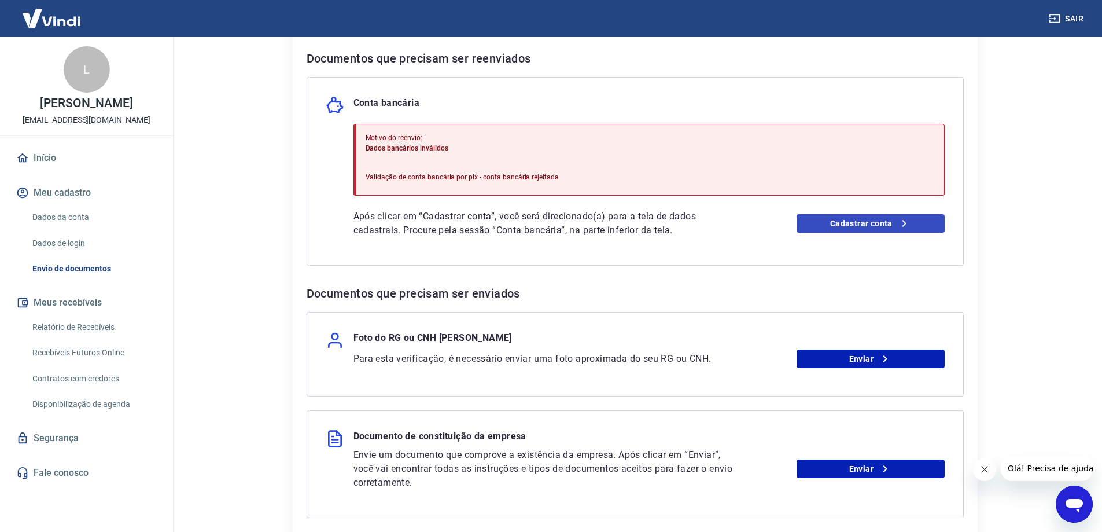 This screenshot has width=1102, height=532. What do you see at coordinates (440, 439) in the screenshot?
I see `p: Documento de constituição da empresa` at bounding box center [440, 439].